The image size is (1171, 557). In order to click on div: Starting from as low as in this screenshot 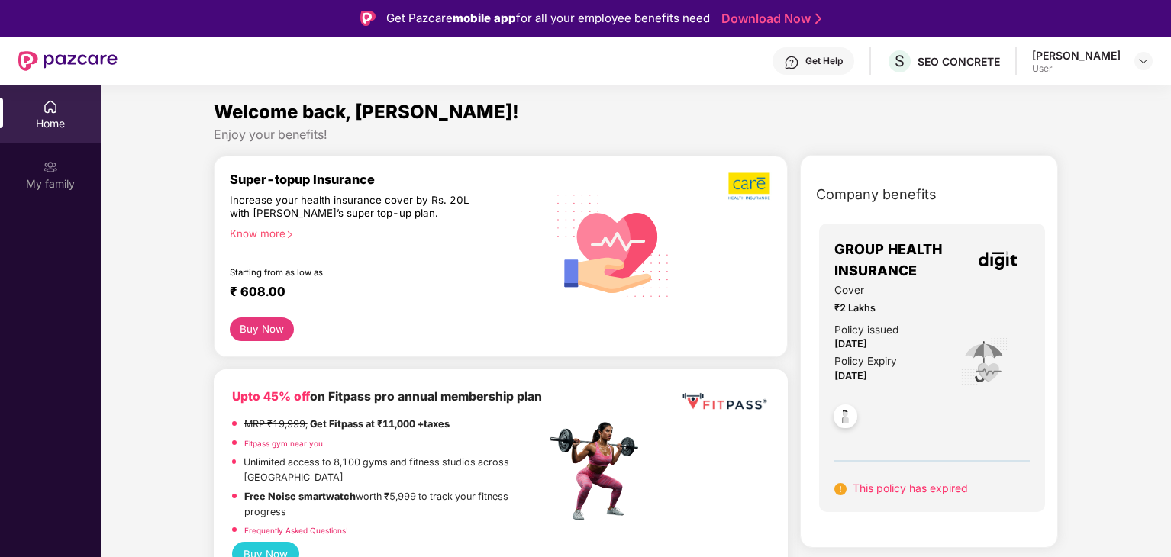, I will do `click(355, 273)`.